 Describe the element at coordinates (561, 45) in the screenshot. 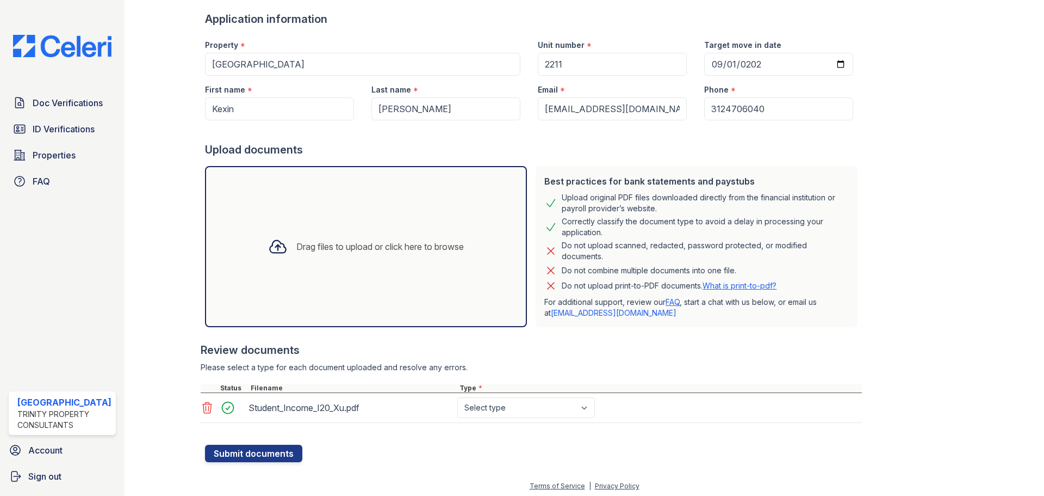

I see `label: Unit number` at that location.